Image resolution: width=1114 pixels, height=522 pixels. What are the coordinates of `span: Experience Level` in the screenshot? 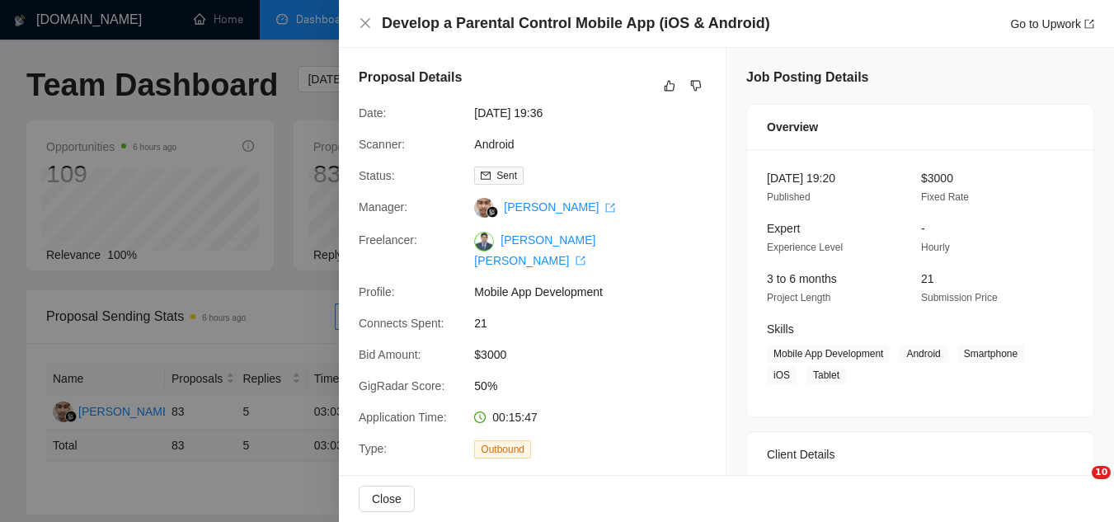 It's located at (805, 247).